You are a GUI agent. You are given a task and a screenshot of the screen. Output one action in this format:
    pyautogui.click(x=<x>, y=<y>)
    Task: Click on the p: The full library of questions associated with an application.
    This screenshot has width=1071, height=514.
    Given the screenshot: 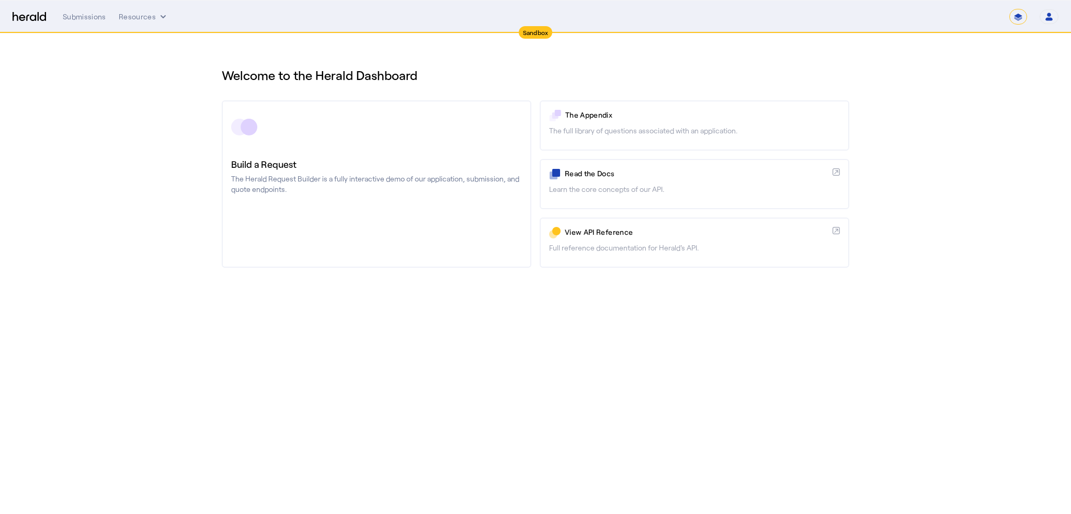 What is the action you would take?
    pyautogui.click(x=694, y=131)
    